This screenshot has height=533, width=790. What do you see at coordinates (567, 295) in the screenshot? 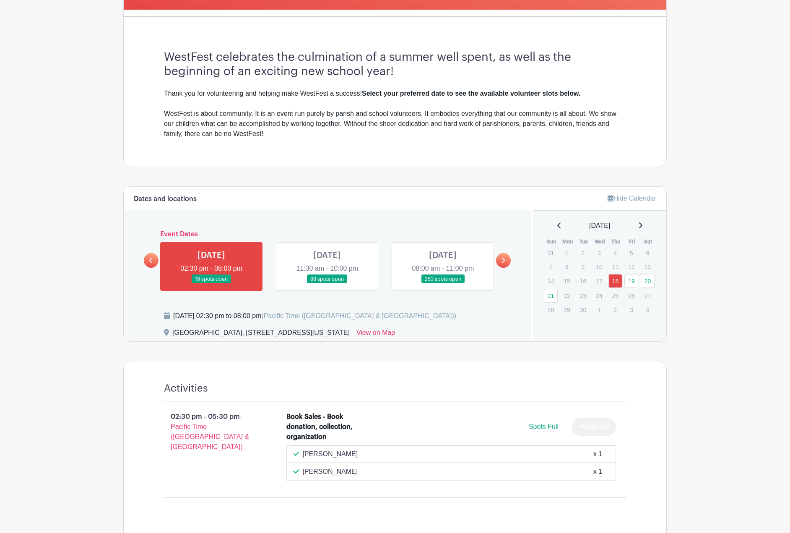
I see `p: 22` at bounding box center [567, 295].